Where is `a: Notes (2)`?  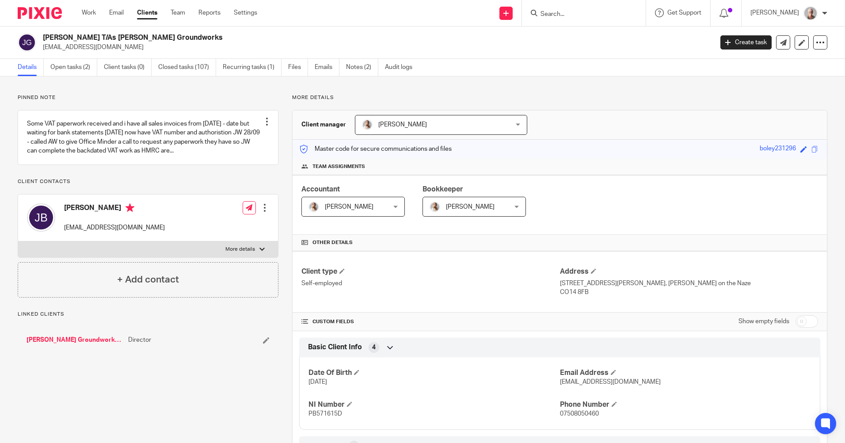
a: Notes (2) is located at coordinates (362, 67).